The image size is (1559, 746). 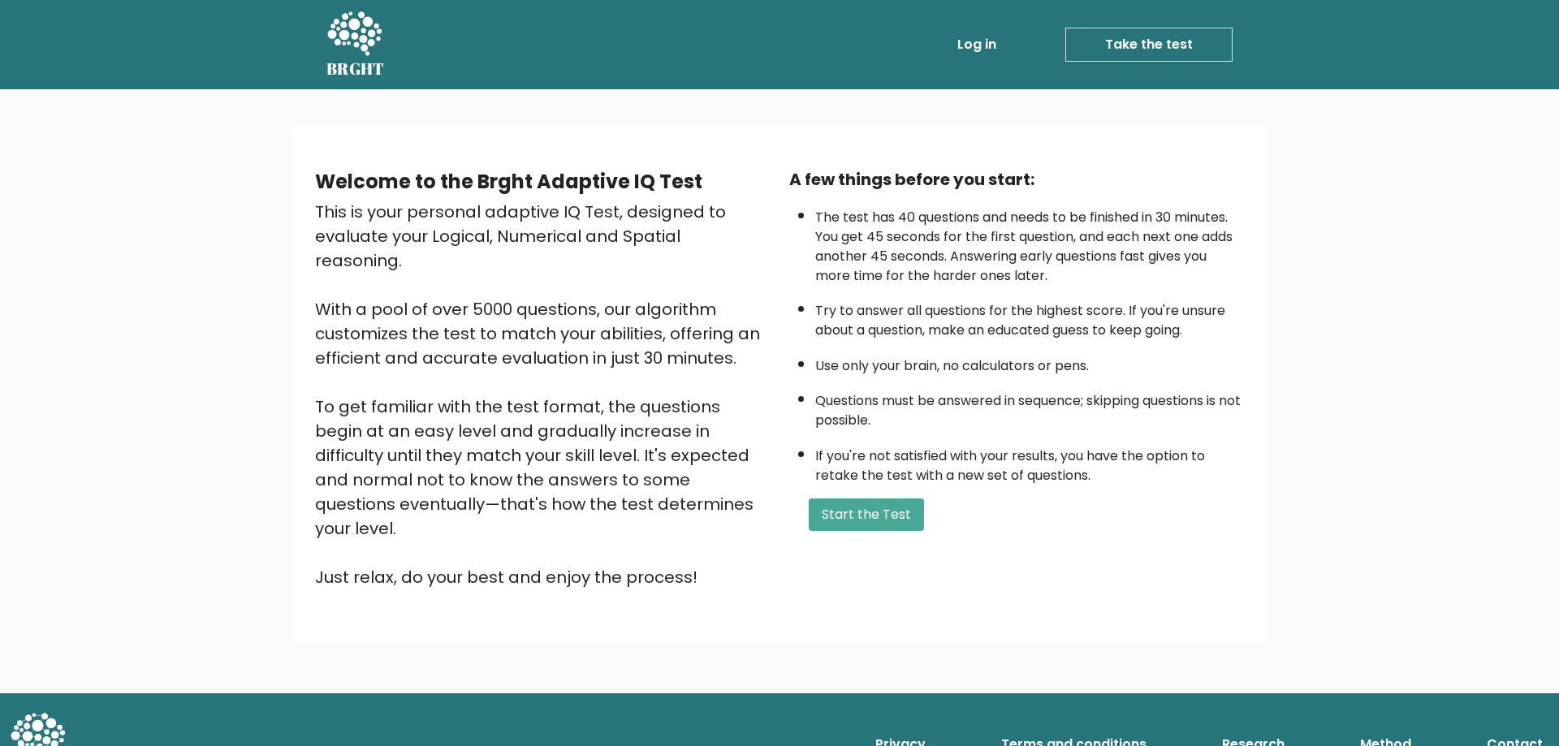 I want to click on li: Questions must be answered in sequence; skipping questions is not possible., so click(x=1030, y=407).